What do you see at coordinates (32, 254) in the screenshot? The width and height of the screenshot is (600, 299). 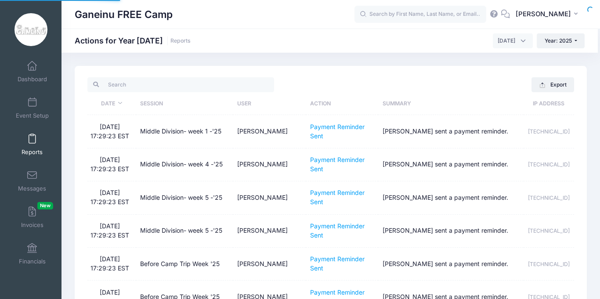 I see `a: Financials` at bounding box center [32, 254].